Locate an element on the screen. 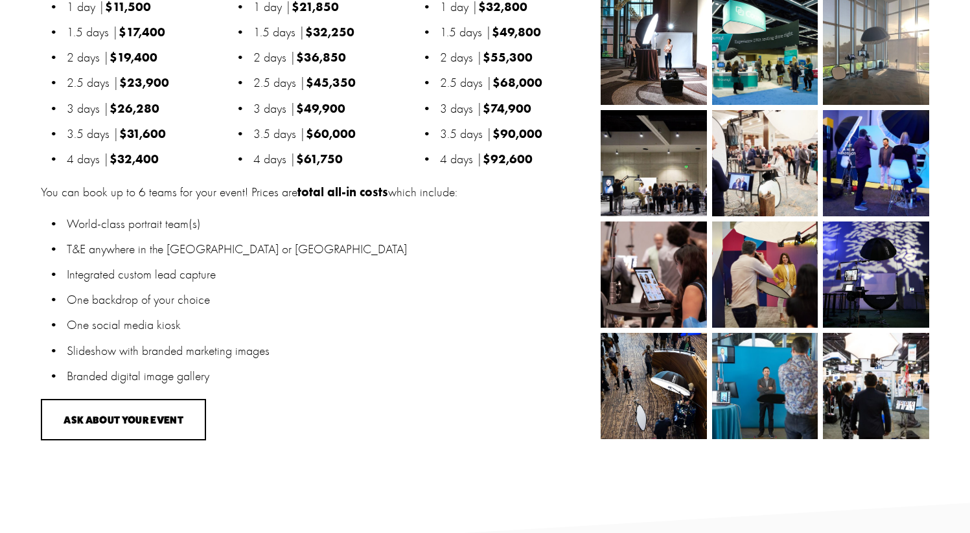 This screenshot has width=970, height=533. strong: $31,600 is located at coordinates (142, 133).